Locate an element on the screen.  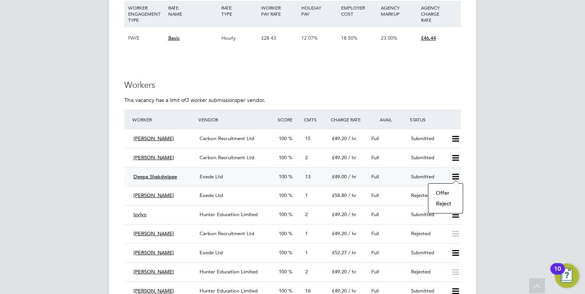
span: 18.50% is located at coordinates (349, 38).